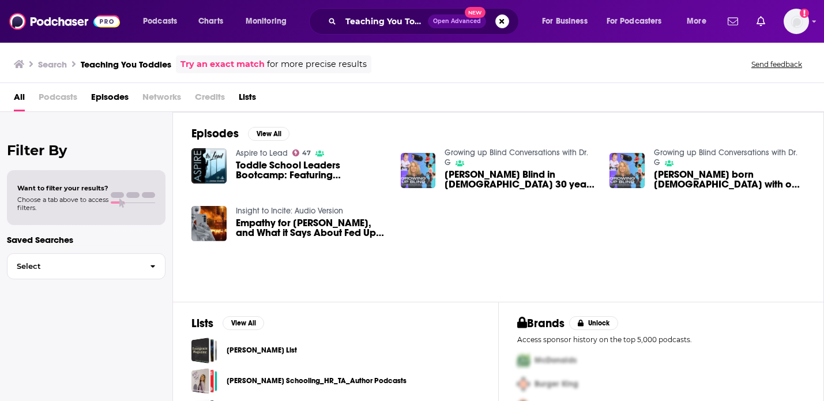 This screenshot has width=824, height=401. Describe the element at coordinates (524, 384) in the screenshot. I see `img: Second Pro Logo` at that location.